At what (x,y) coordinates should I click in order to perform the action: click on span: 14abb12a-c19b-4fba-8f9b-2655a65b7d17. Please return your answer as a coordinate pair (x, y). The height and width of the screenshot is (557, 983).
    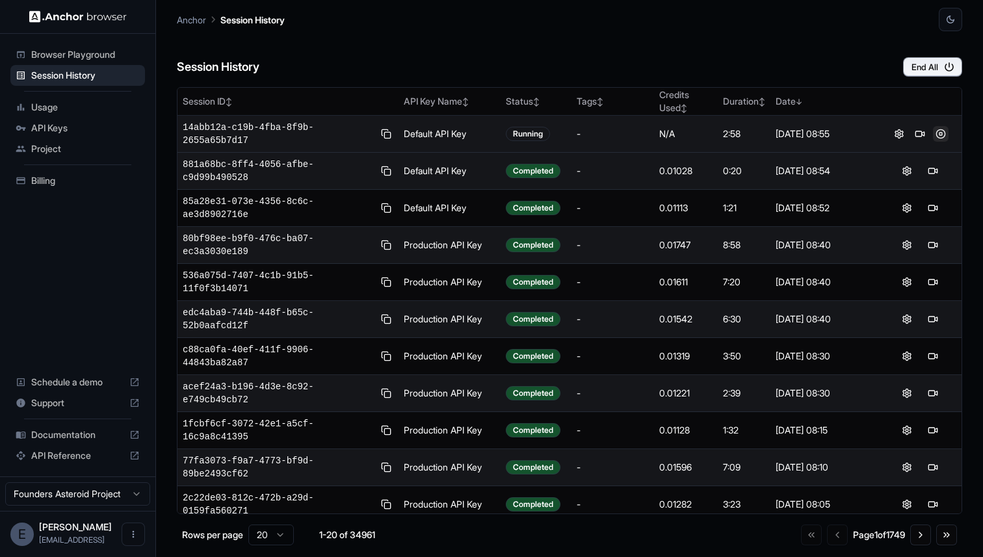
    Looking at the image, I should click on (278, 134).